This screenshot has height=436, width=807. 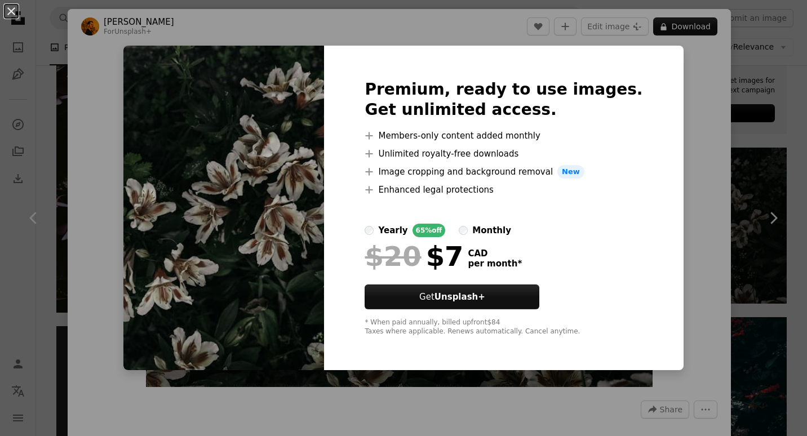 I want to click on button: GetUnsplash+, so click(x=452, y=297).